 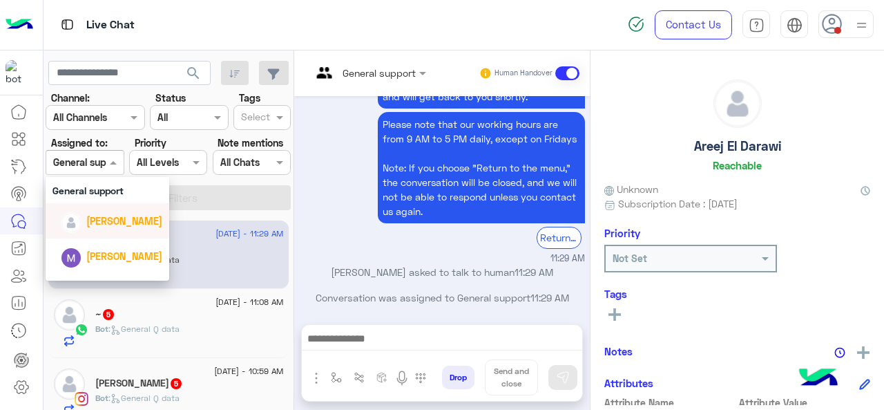 I want to click on label: Assigned to:, so click(x=79, y=142).